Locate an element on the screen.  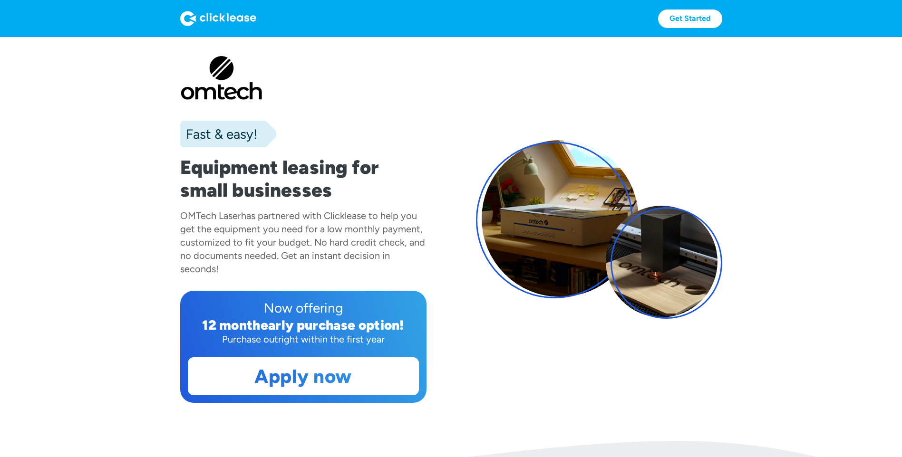
div: Fast & easy! is located at coordinates (219, 134).